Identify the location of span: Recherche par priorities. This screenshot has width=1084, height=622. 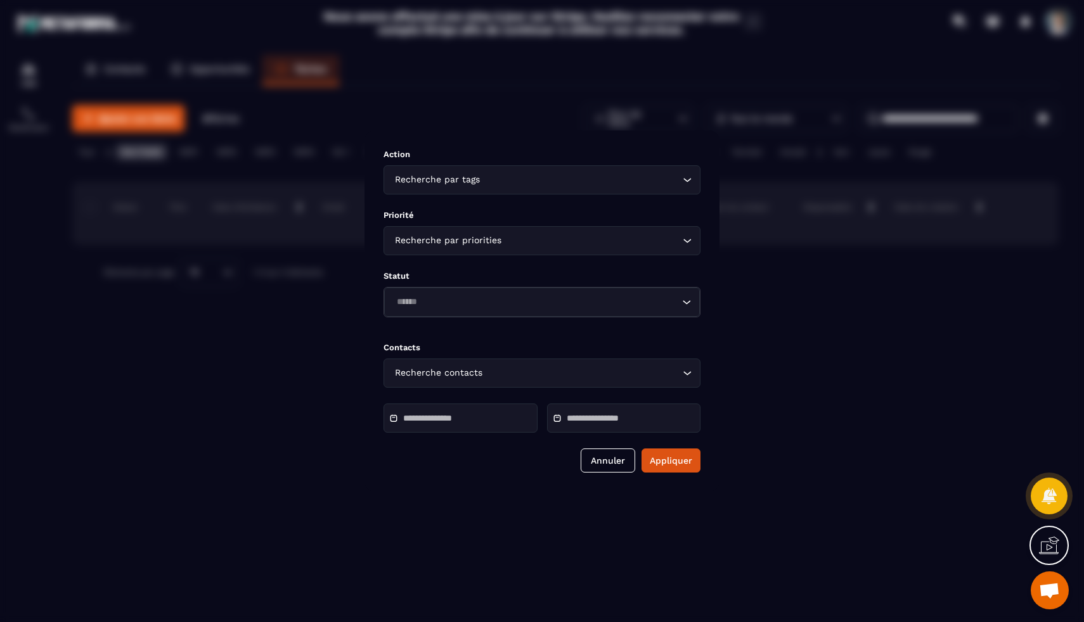
(447, 241).